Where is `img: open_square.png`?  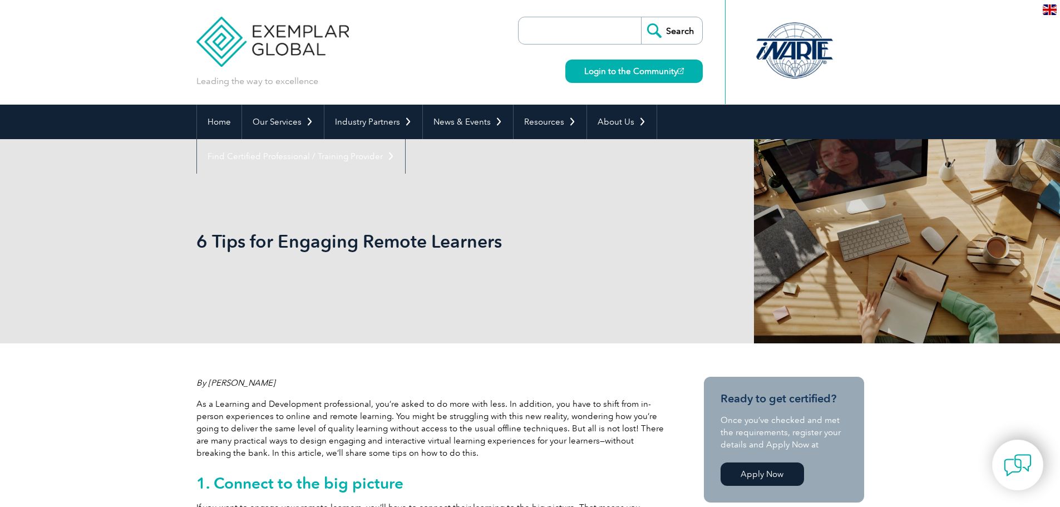 img: open_square.png is located at coordinates (680, 71).